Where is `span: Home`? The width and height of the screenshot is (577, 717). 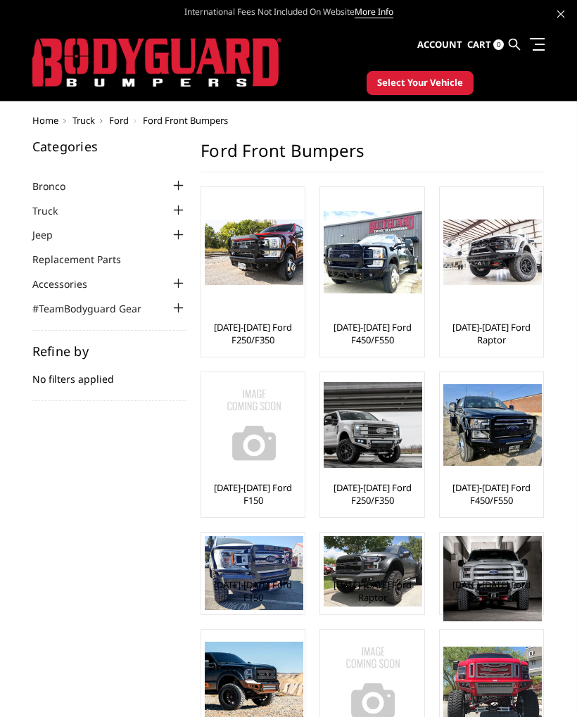
span: Home is located at coordinates (45, 120).